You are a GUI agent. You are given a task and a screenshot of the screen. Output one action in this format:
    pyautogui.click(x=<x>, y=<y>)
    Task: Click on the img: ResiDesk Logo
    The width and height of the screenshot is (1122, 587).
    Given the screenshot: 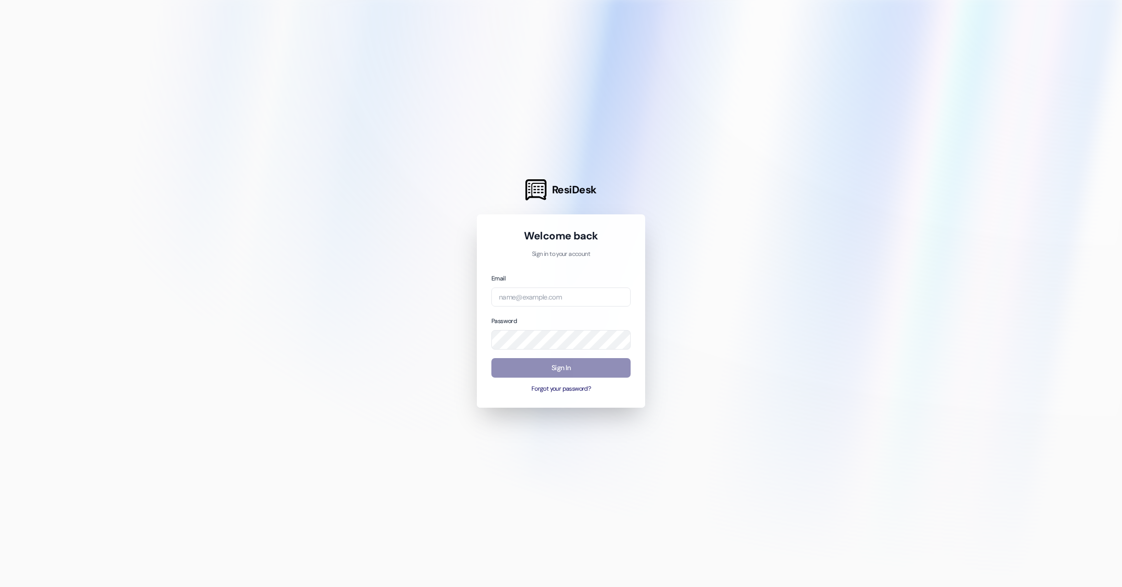 What is the action you would take?
    pyautogui.click(x=536, y=190)
    